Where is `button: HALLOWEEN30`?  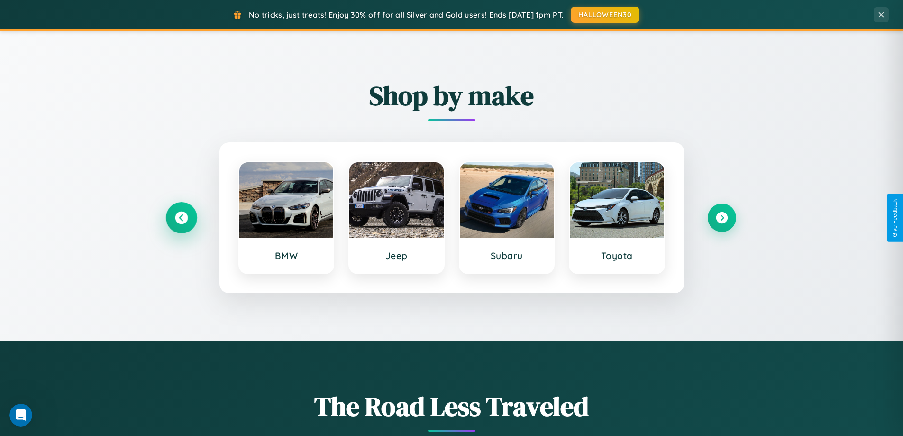
button: HALLOWEEN30 is located at coordinates (605, 15).